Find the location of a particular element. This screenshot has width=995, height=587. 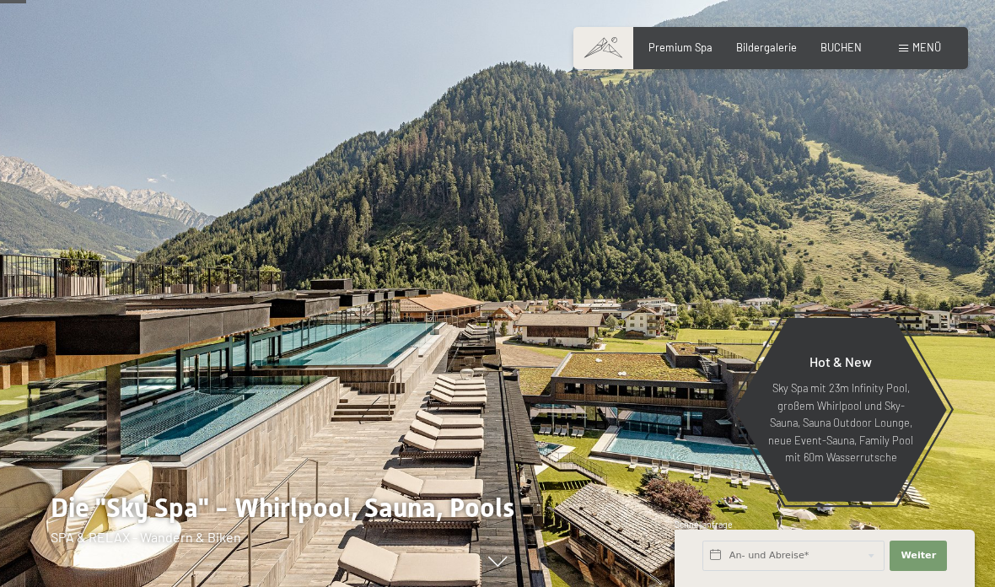

span: Hot & New is located at coordinates (841, 361).